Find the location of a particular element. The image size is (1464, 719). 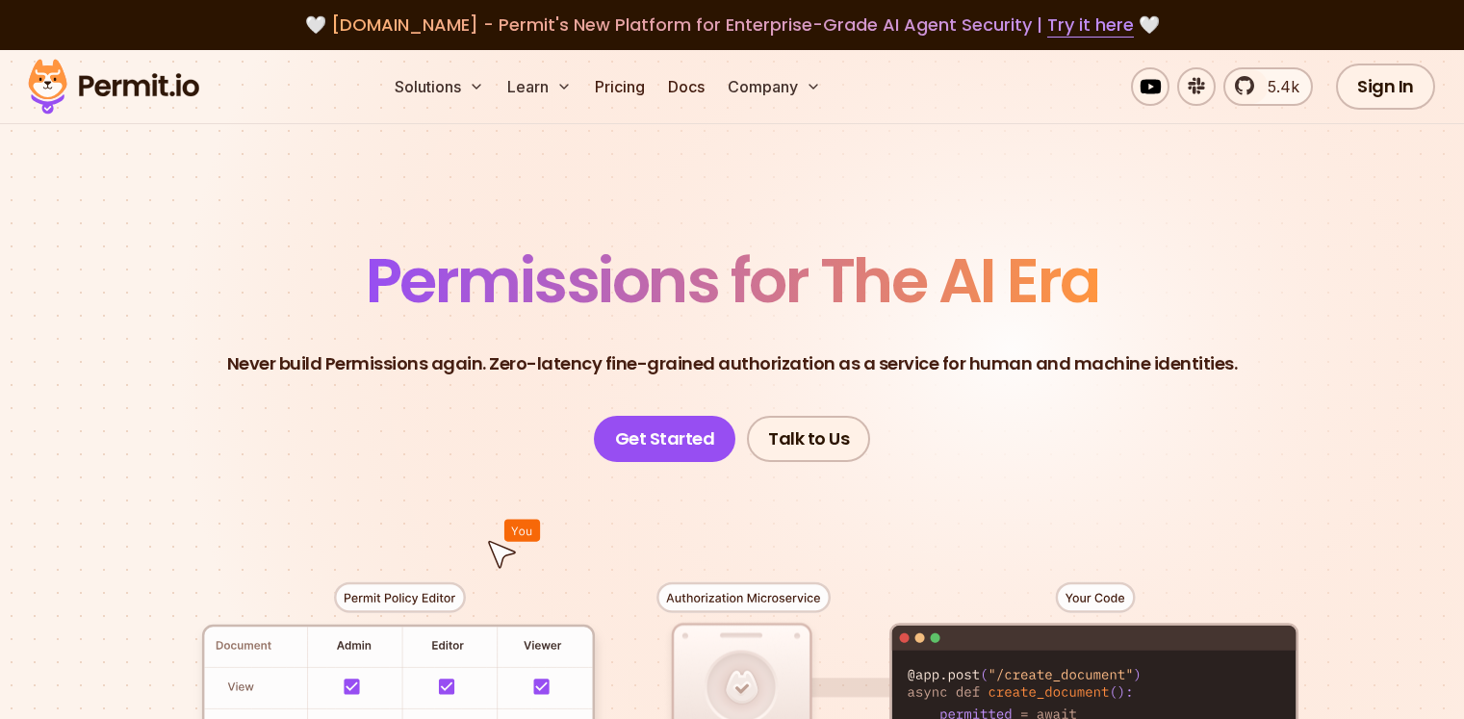

a: 5.4k is located at coordinates (1267, 87).